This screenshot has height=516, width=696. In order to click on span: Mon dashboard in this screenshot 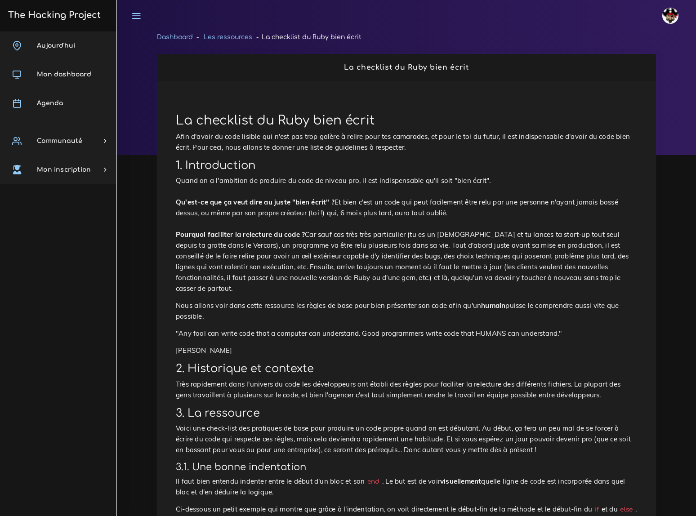, I will do `click(64, 74)`.